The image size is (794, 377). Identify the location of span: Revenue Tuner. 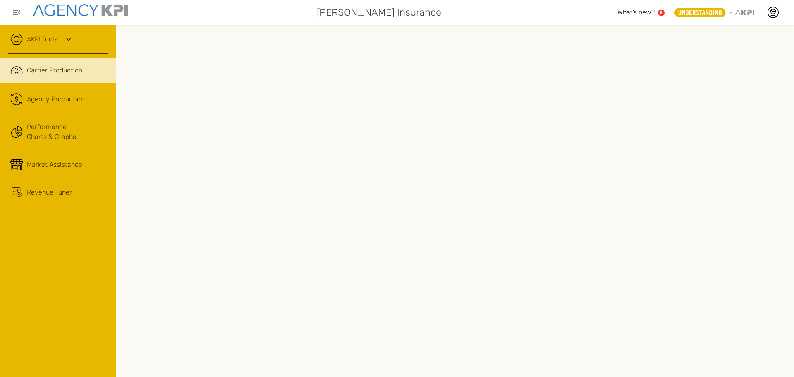
(49, 192).